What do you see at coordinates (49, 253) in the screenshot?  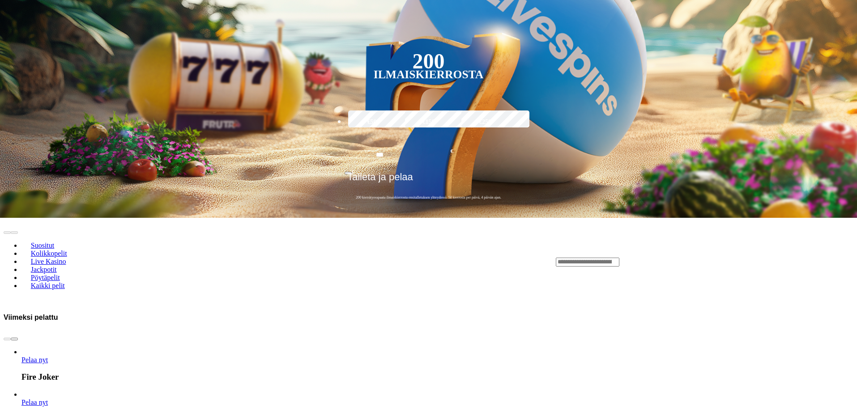 I see `span: Kolikkopelit` at bounding box center [49, 253].